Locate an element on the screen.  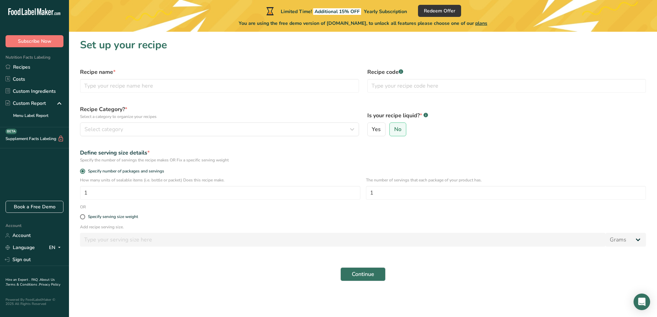
h1: Set up your recipe is located at coordinates (363, 45).